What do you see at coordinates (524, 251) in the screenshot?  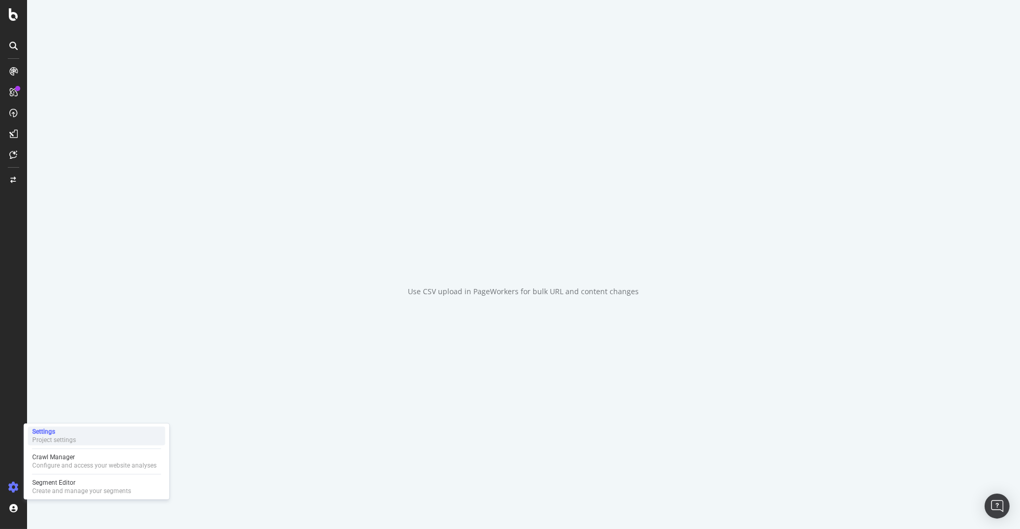 I see `div: animation` at bounding box center [524, 251].